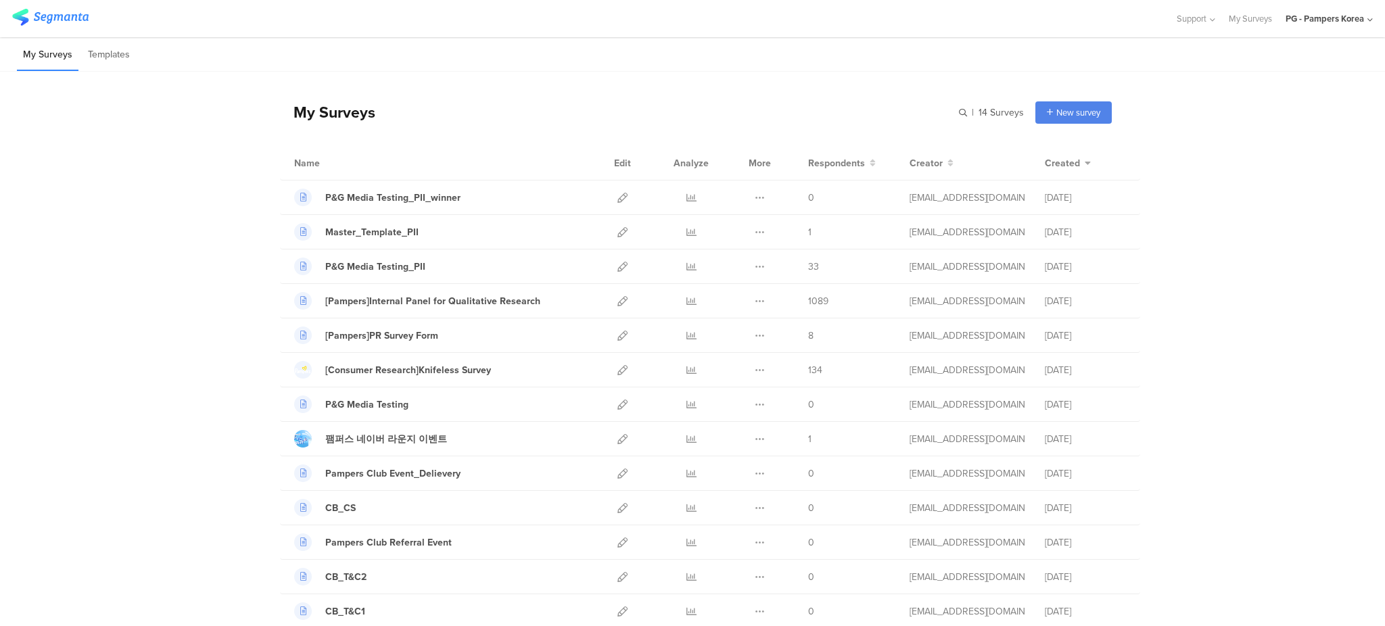 The image size is (1385, 626). What do you see at coordinates (329, 612) in the screenshot?
I see `a: CB_T&C1` at bounding box center [329, 612].